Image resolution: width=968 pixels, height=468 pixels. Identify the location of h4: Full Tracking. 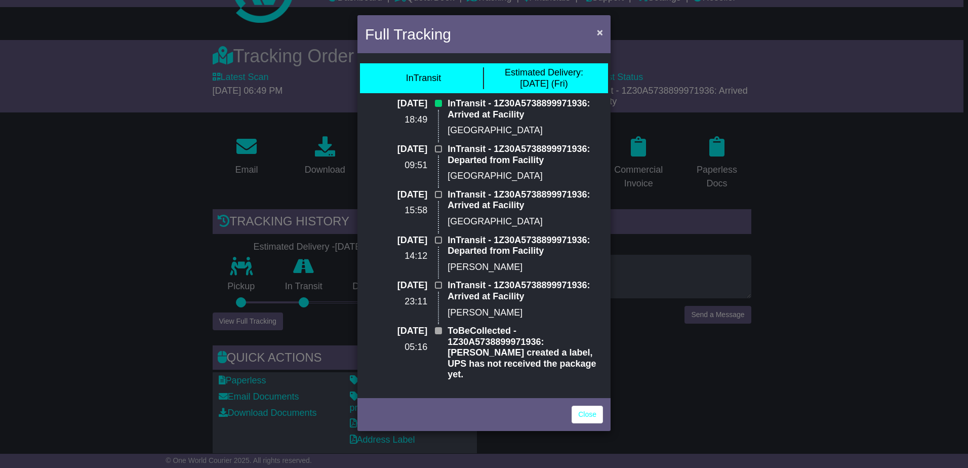
(408, 34).